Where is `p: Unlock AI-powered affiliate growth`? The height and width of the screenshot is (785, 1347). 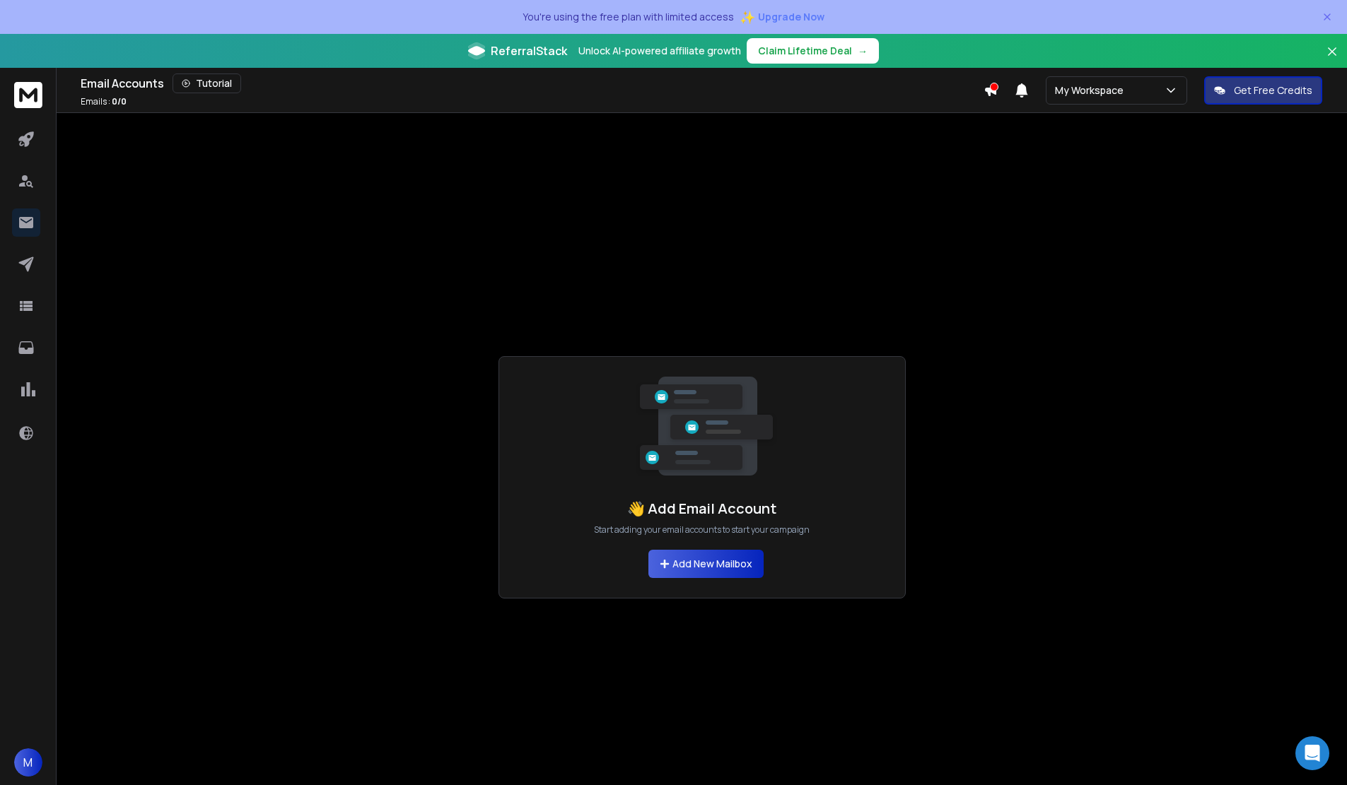
p: Unlock AI-powered affiliate growth is located at coordinates (660, 51).